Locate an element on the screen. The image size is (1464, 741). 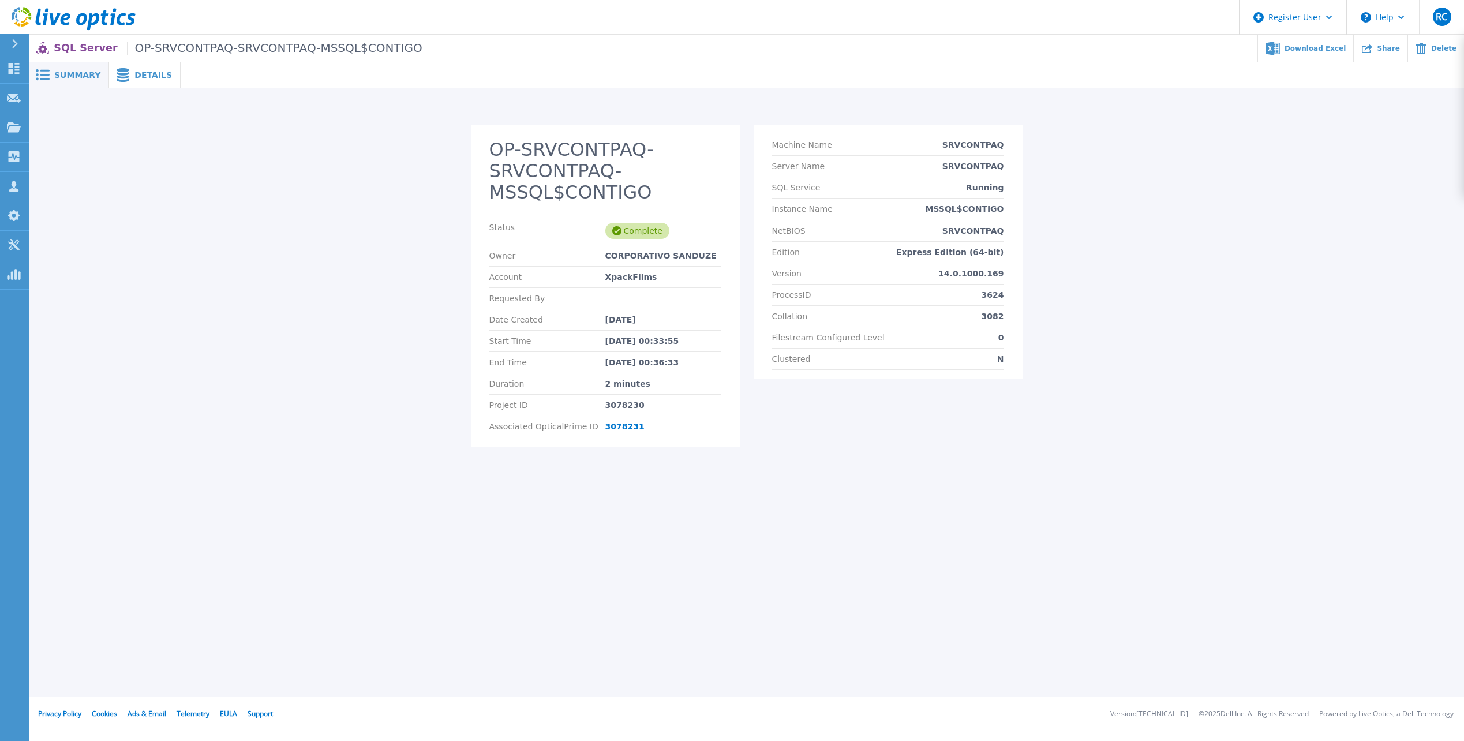
p: MSSQL$CONTIGO is located at coordinates (964, 209).